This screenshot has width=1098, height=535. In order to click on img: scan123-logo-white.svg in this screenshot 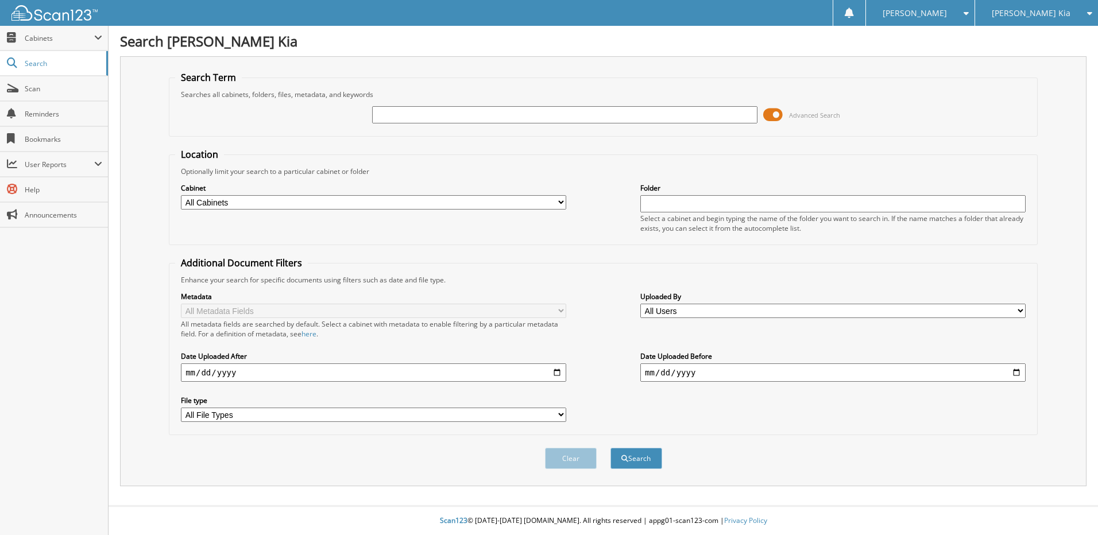, I will do `click(55, 13)`.